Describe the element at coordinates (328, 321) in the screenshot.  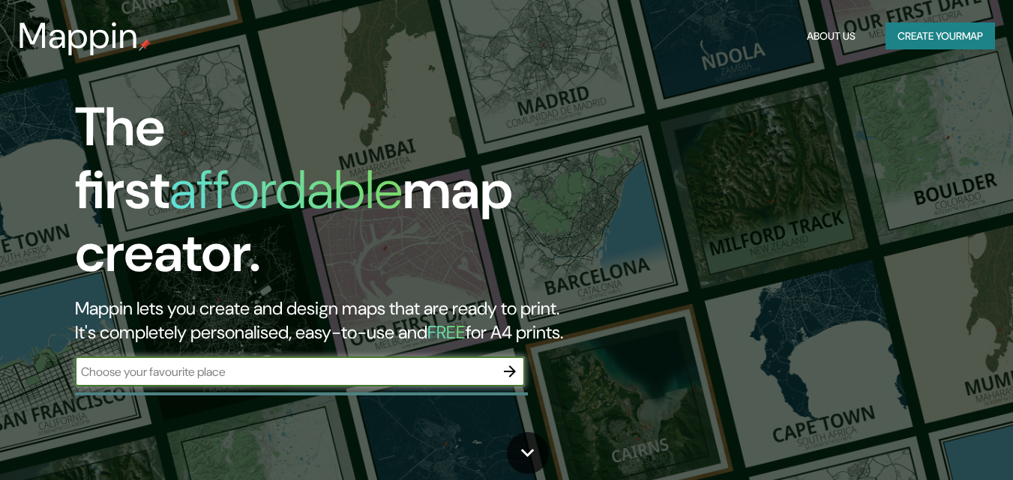
I see `h2: Mappin lets you create and design maps that are ready to print. It's completely personalised, eas...` at that location.